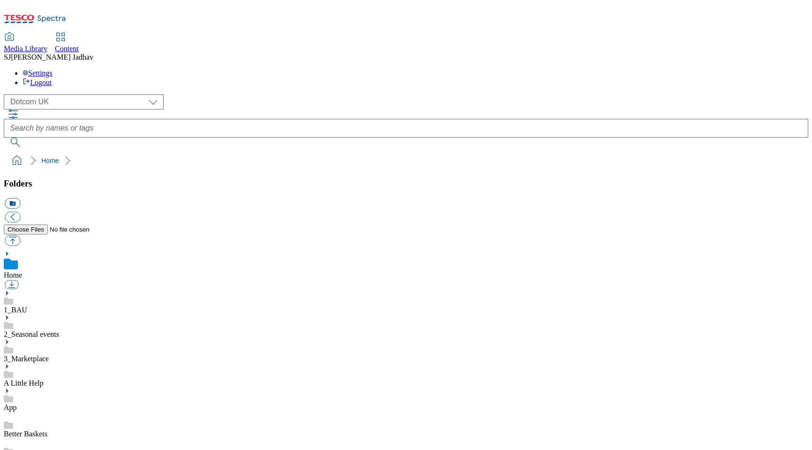  Describe the element at coordinates (7, 57) in the screenshot. I see `span: SJ` at that location.